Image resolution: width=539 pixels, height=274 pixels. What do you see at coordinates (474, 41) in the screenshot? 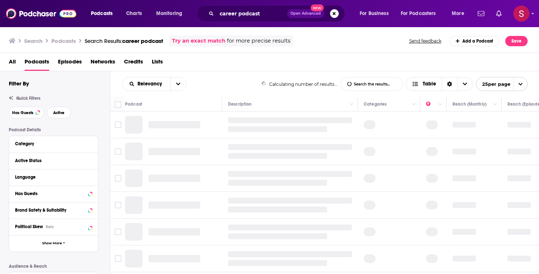
I see `a: Add a Podcast` at bounding box center [474, 41].